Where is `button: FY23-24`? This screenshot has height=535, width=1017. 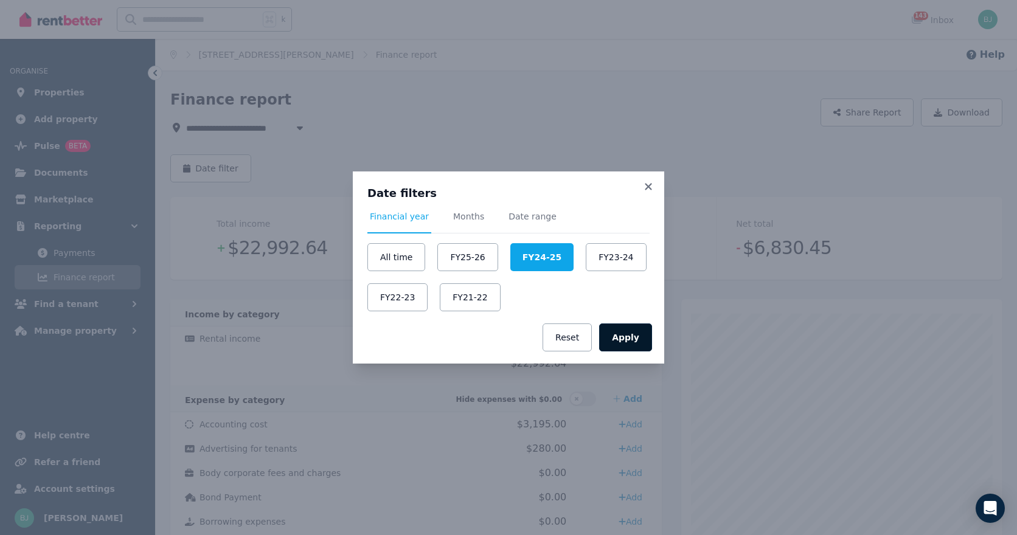
button: FY23-24 is located at coordinates (616, 257).